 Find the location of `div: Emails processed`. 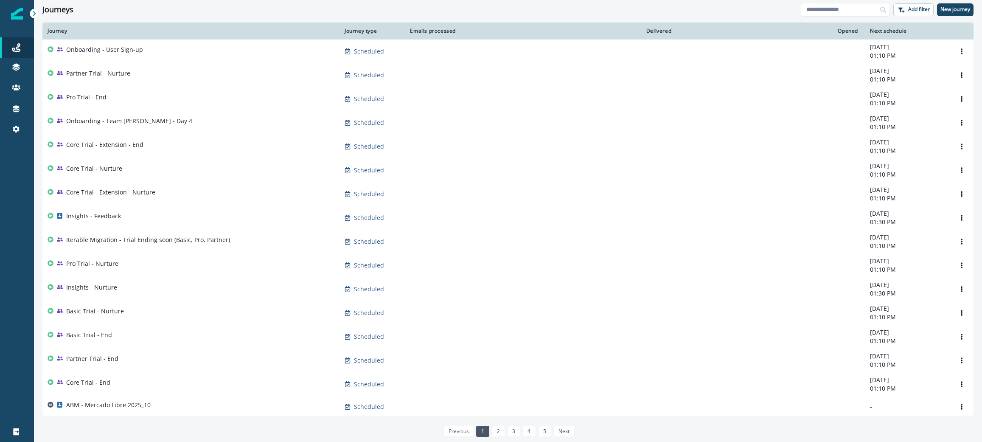

div: Emails processed is located at coordinates (433, 31).